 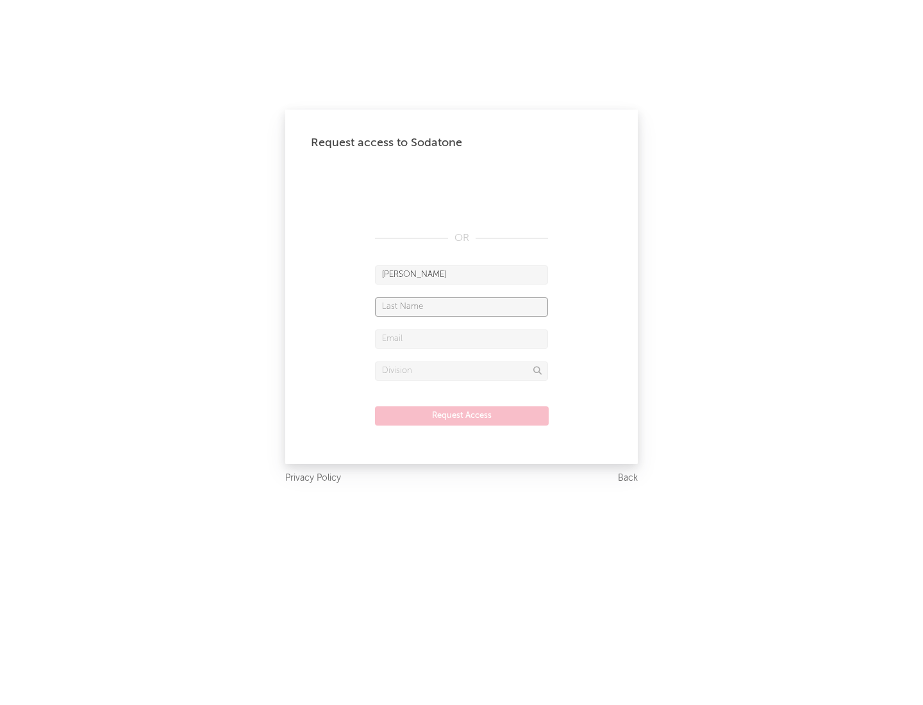 What do you see at coordinates (461, 416) in the screenshot?
I see `button: Request Access` at bounding box center [461, 416].